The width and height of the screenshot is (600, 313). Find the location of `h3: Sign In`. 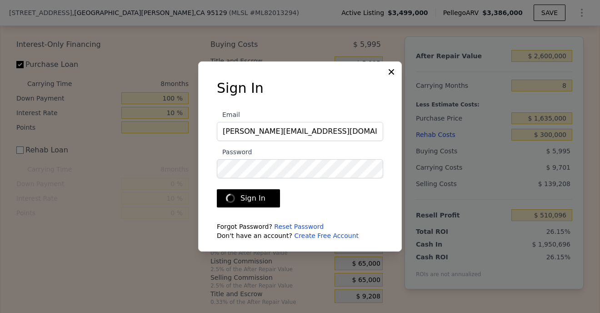

h3: Sign In is located at coordinates (300, 88).